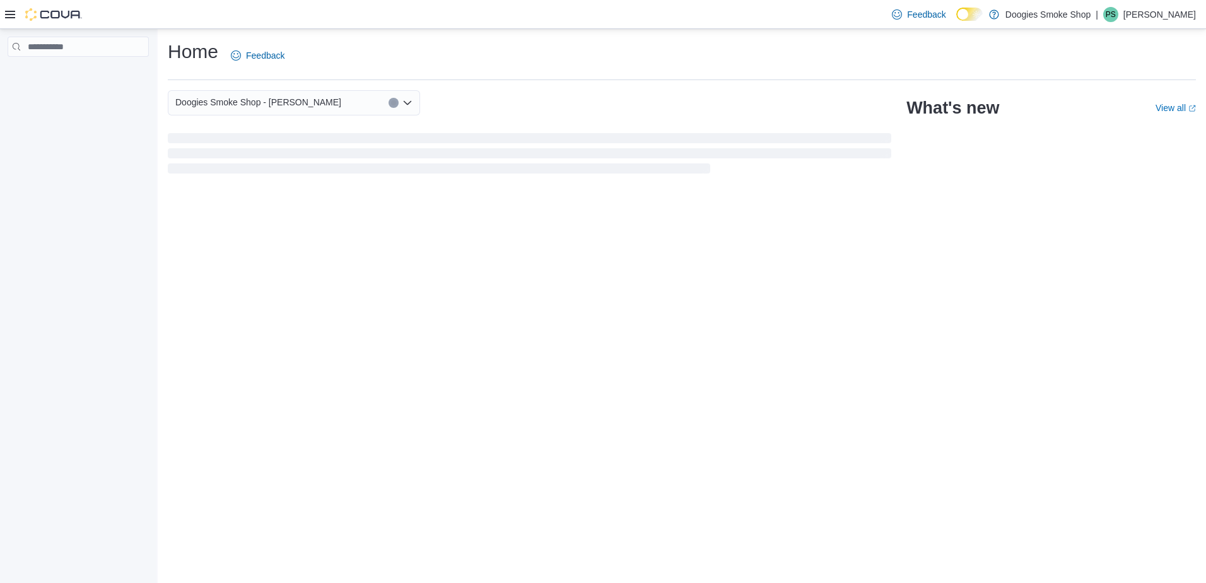 The height and width of the screenshot is (583, 1206). I want to click on p: Doogies Smoke Shop, so click(1048, 15).